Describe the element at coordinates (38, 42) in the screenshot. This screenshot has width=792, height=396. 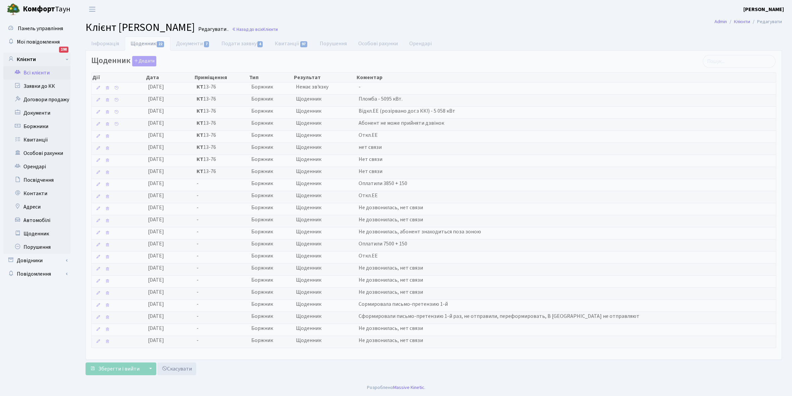
I see `span: Мої повідомлення` at that location.